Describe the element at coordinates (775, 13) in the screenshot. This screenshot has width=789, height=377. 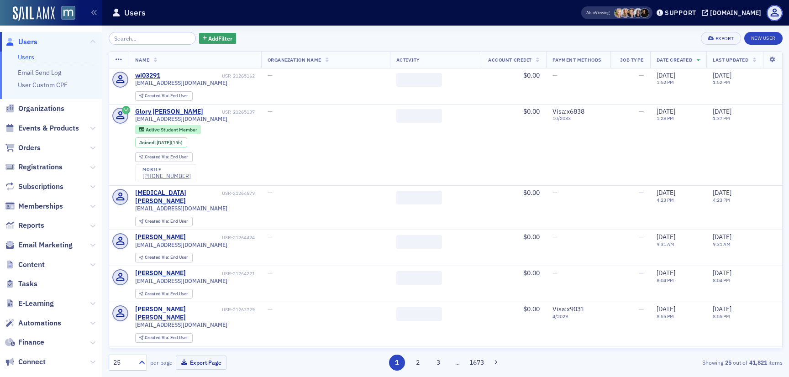
I see `span: Profile` at that location.